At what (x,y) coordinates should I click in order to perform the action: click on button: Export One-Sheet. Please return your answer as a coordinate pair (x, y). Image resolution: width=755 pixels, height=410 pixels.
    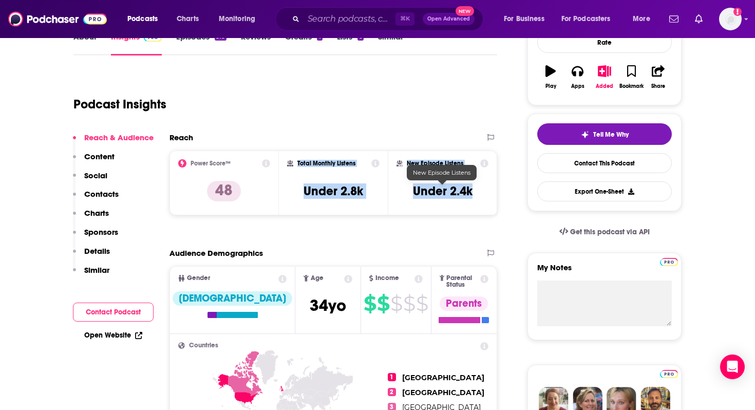
    Looking at the image, I should click on (605, 191).